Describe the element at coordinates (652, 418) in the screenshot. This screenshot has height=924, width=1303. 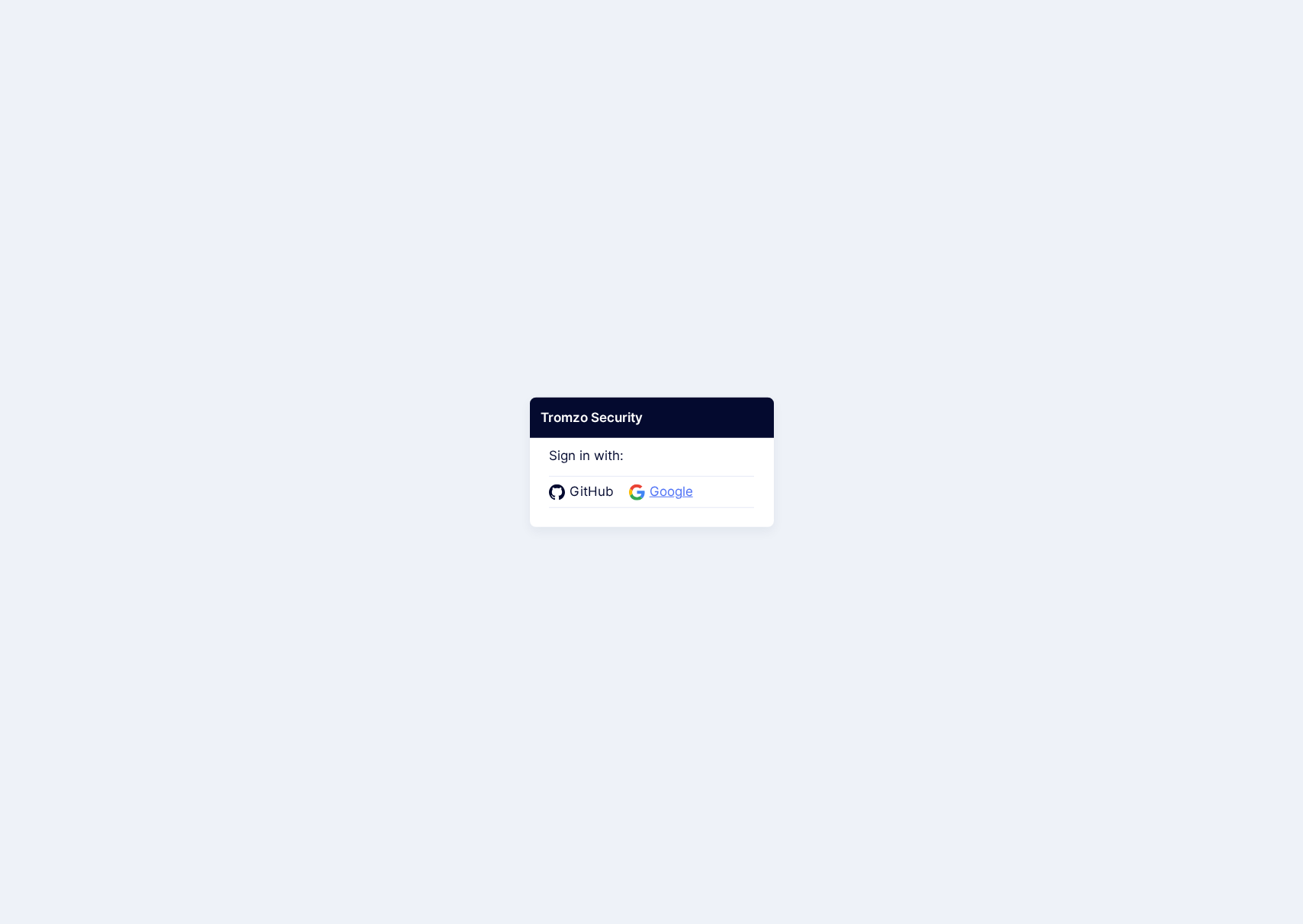
I see `div: Tromzo Security` at that location.